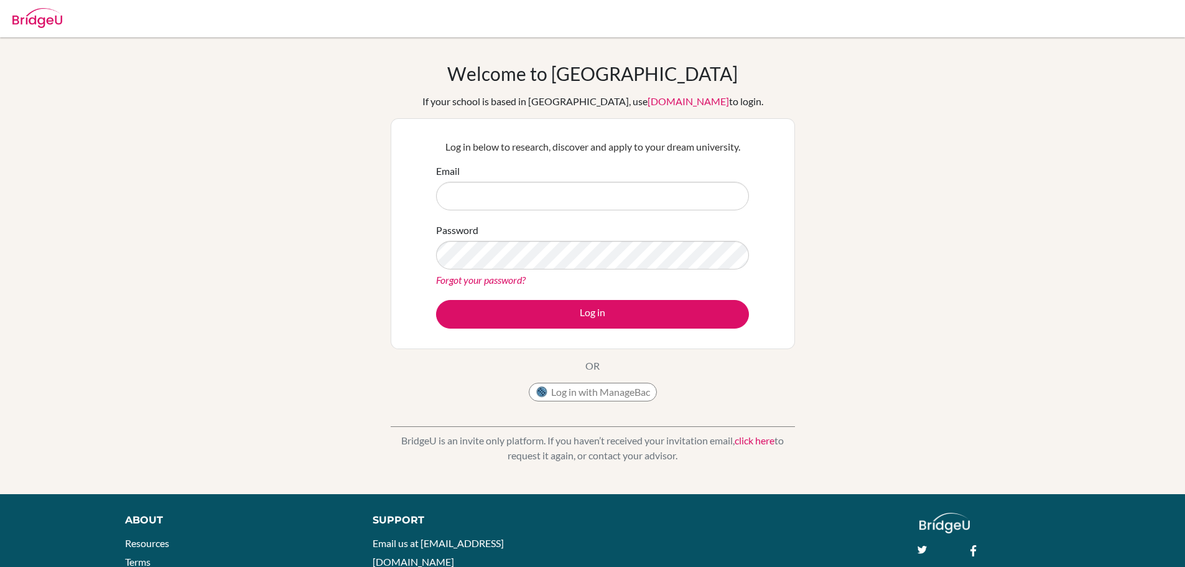 The image size is (1185, 567). I want to click on label: Email, so click(448, 171).